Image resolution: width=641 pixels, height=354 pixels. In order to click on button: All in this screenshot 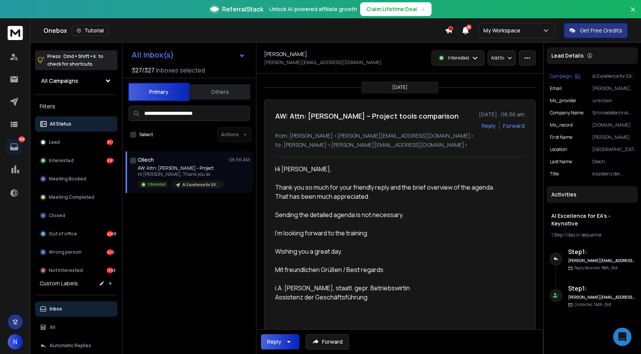, I will do `click(76, 327)`.